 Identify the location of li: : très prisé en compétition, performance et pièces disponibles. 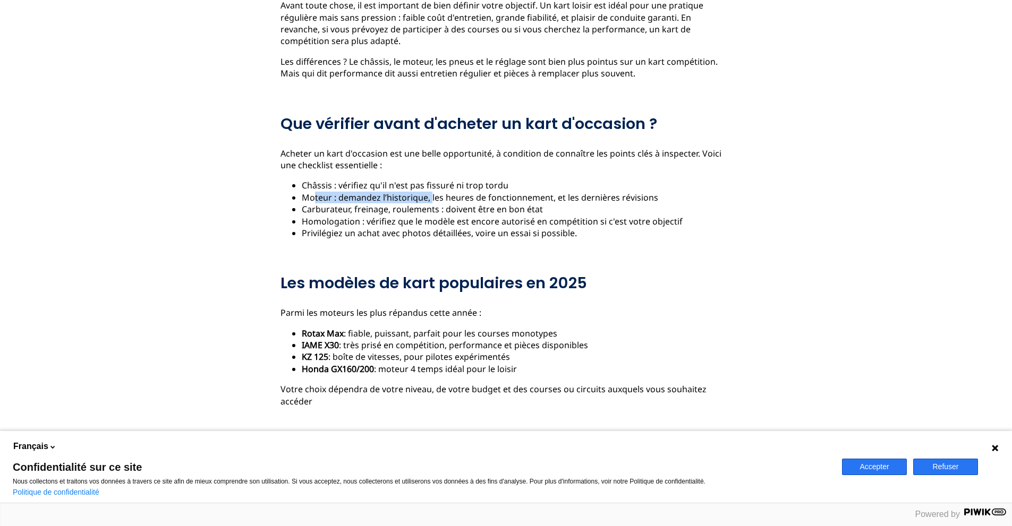
(517, 345).